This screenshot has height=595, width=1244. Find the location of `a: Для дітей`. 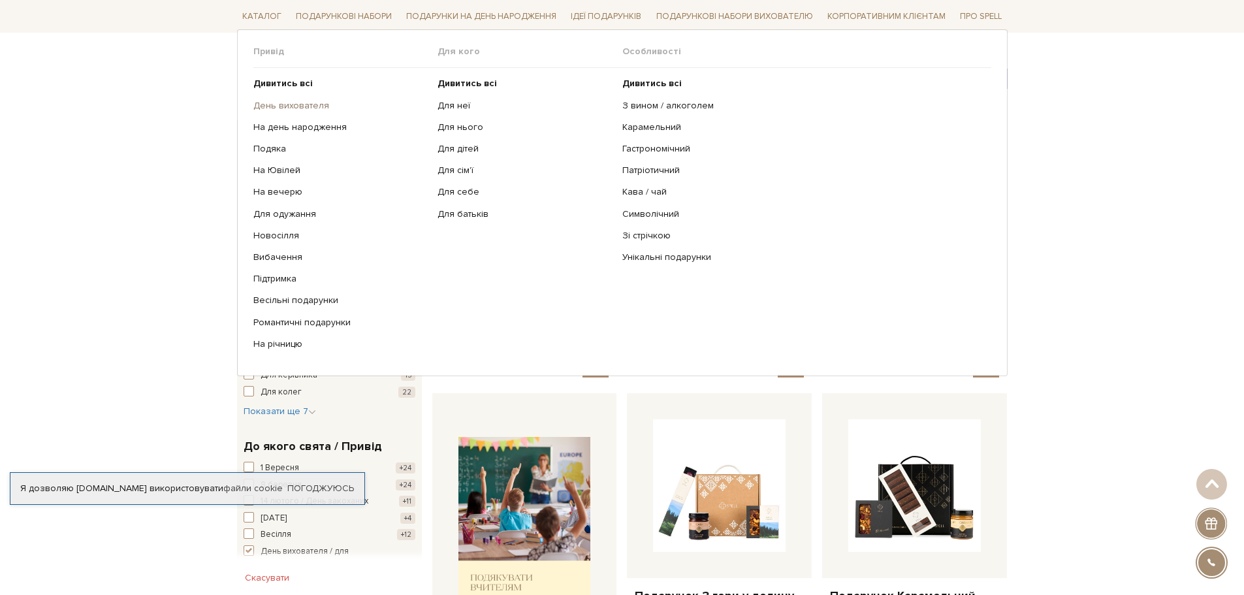

a: Для дітей is located at coordinates (525, 149).